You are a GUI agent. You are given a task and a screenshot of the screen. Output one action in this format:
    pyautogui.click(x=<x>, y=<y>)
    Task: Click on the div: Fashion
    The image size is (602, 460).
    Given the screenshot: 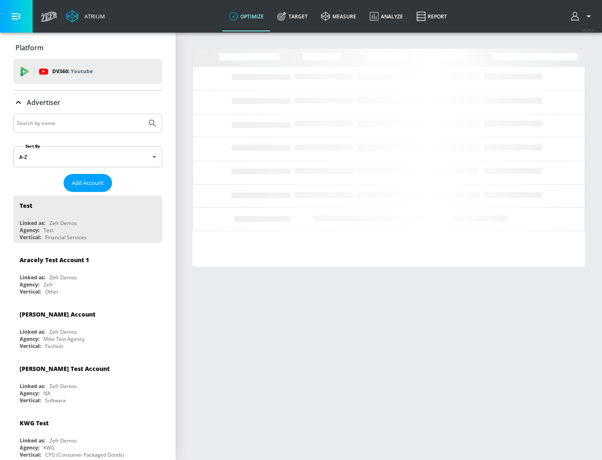 What is the action you would take?
    pyautogui.click(x=54, y=346)
    